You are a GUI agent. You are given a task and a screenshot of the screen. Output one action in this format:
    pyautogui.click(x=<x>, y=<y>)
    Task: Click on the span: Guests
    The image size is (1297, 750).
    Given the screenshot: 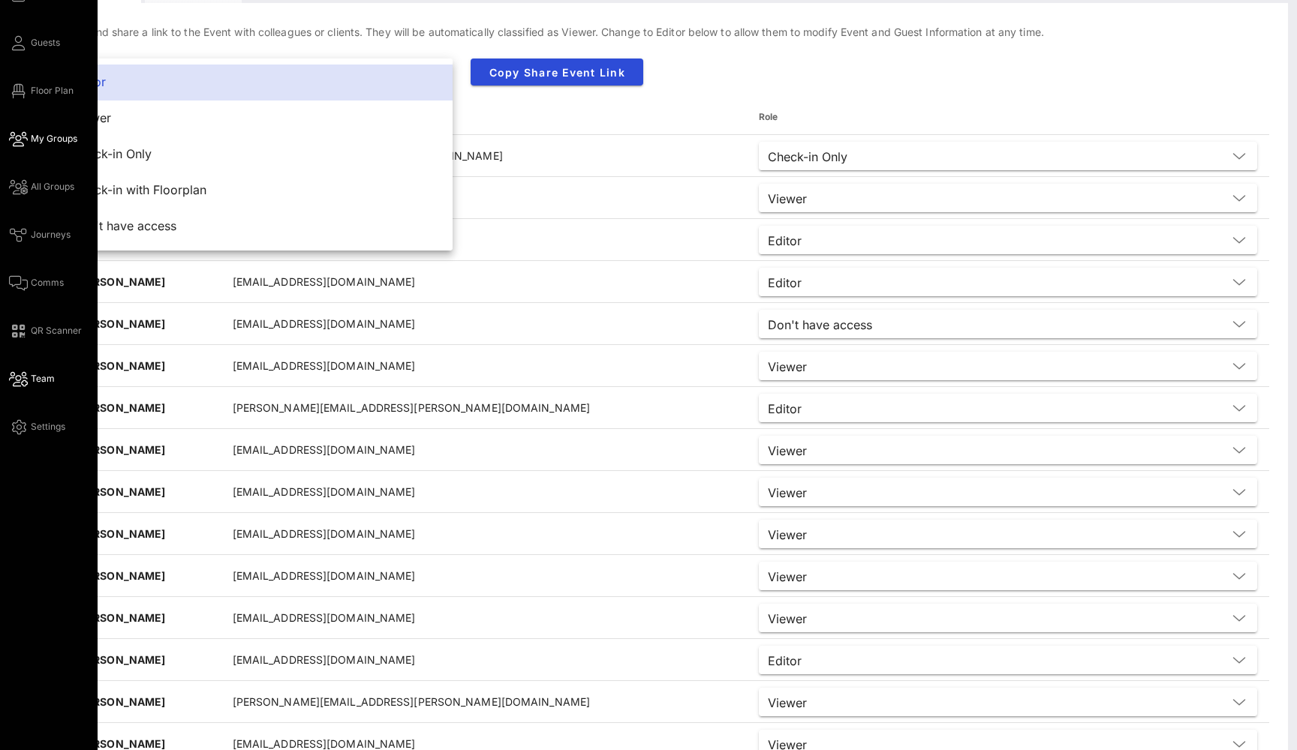 What is the action you would take?
    pyautogui.click(x=45, y=43)
    